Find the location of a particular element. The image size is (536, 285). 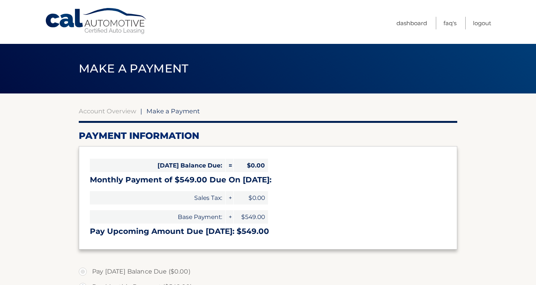

a: Cal Automotive is located at coordinates (96, 21).